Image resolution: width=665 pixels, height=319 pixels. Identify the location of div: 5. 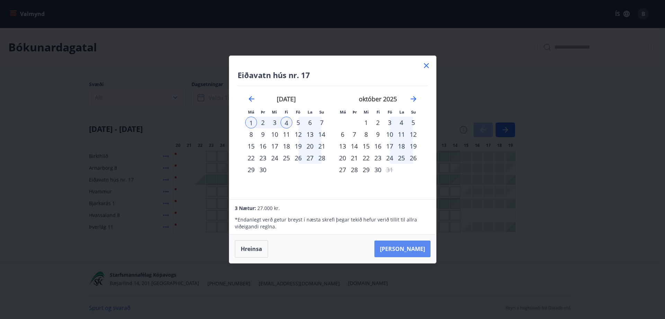
(413, 122).